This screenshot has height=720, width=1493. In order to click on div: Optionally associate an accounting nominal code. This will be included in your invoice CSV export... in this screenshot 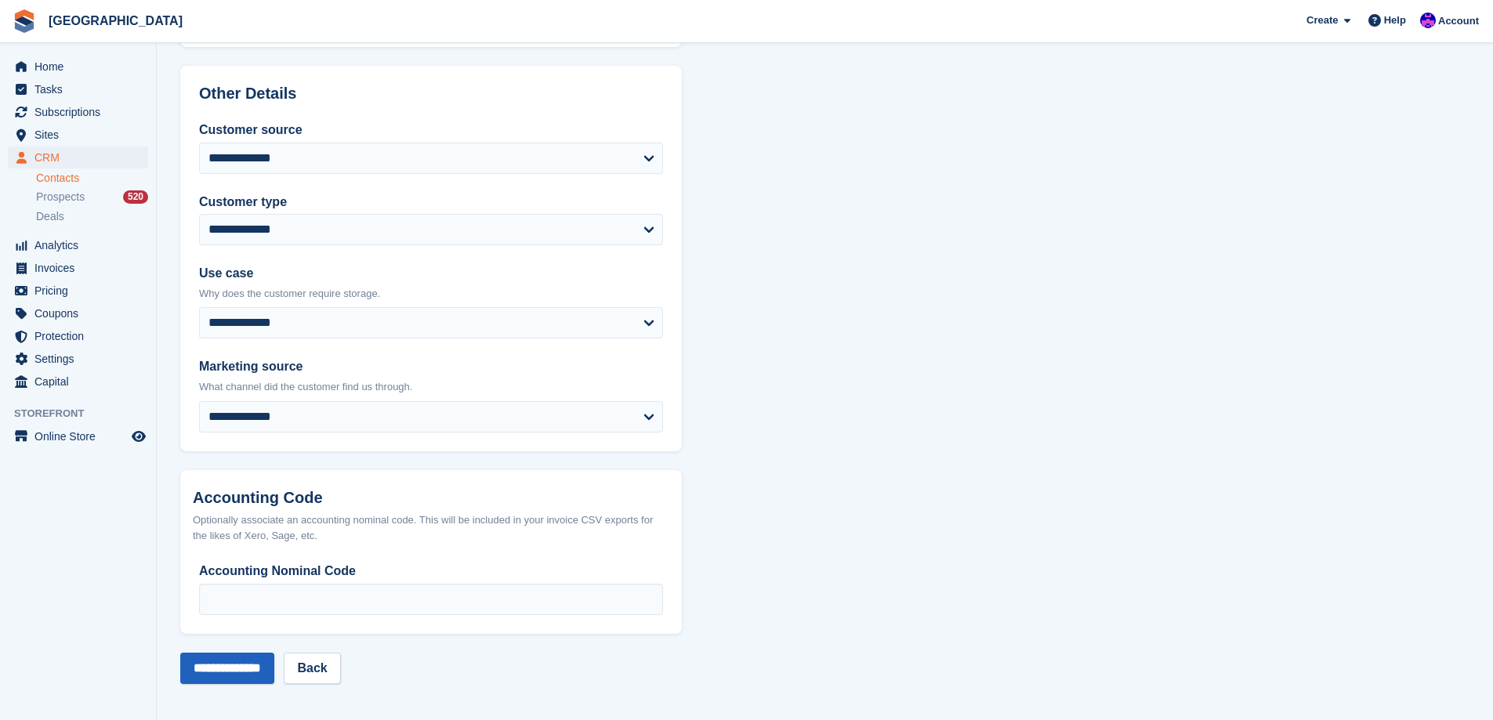, I will do `click(431, 528)`.